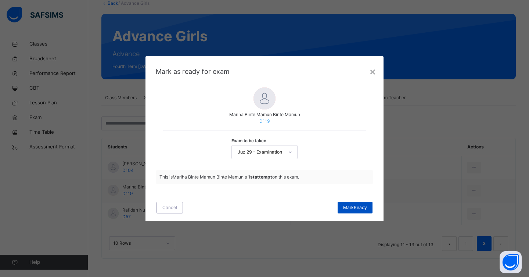  What do you see at coordinates (510, 262) in the screenshot?
I see `button: Open asap` at bounding box center [510, 262].